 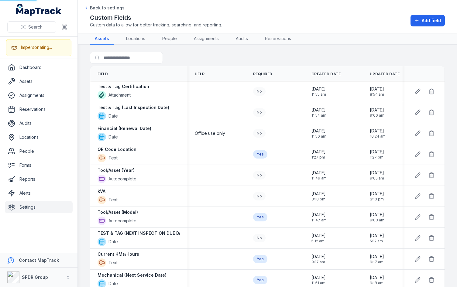 I want to click on span: 1:27 pm, so click(x=377, y=157).